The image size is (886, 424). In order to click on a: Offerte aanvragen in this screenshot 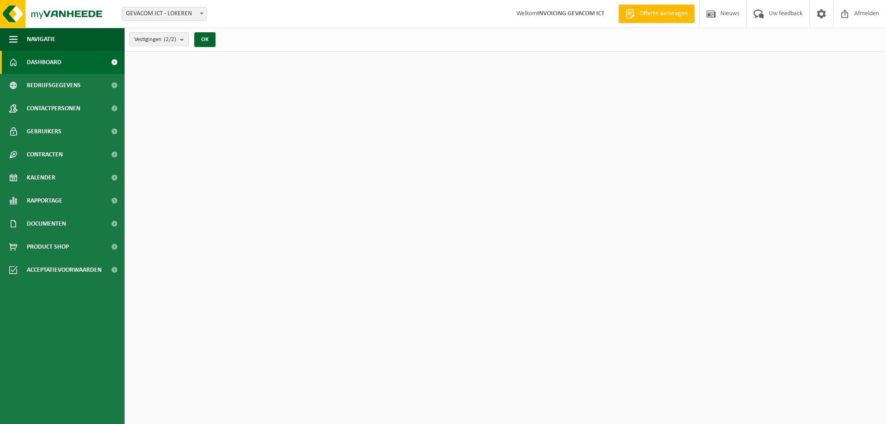, I will do `click(656, 14)`.